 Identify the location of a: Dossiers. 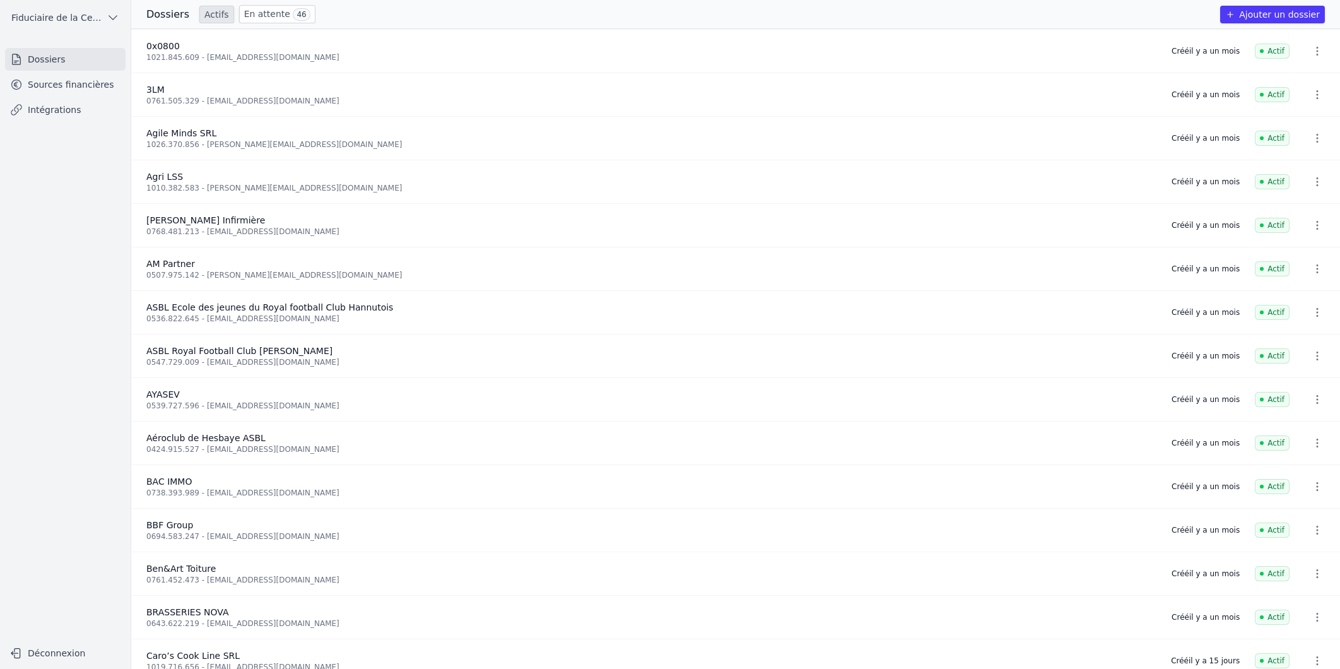
(65, 59).